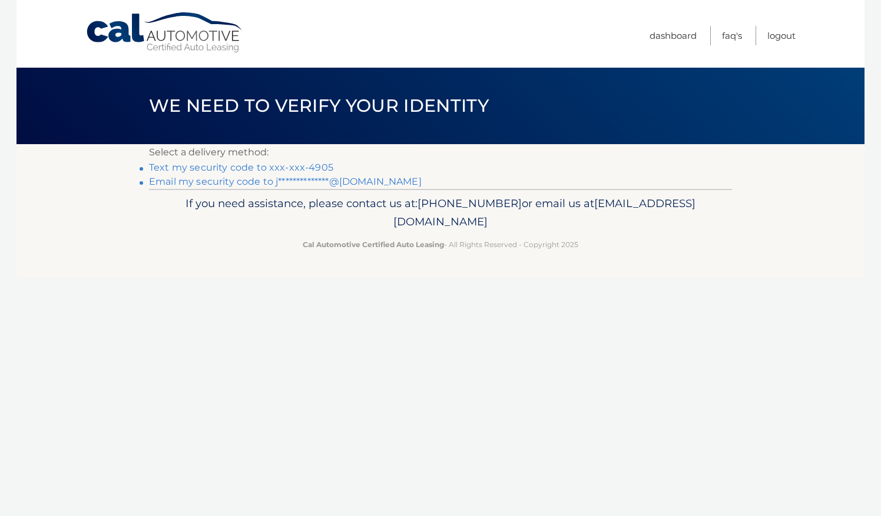 This screenshot has width=881, height=516. I want to click on p: - All Rights Reserved - Copyright 2025, so click(440, 244).